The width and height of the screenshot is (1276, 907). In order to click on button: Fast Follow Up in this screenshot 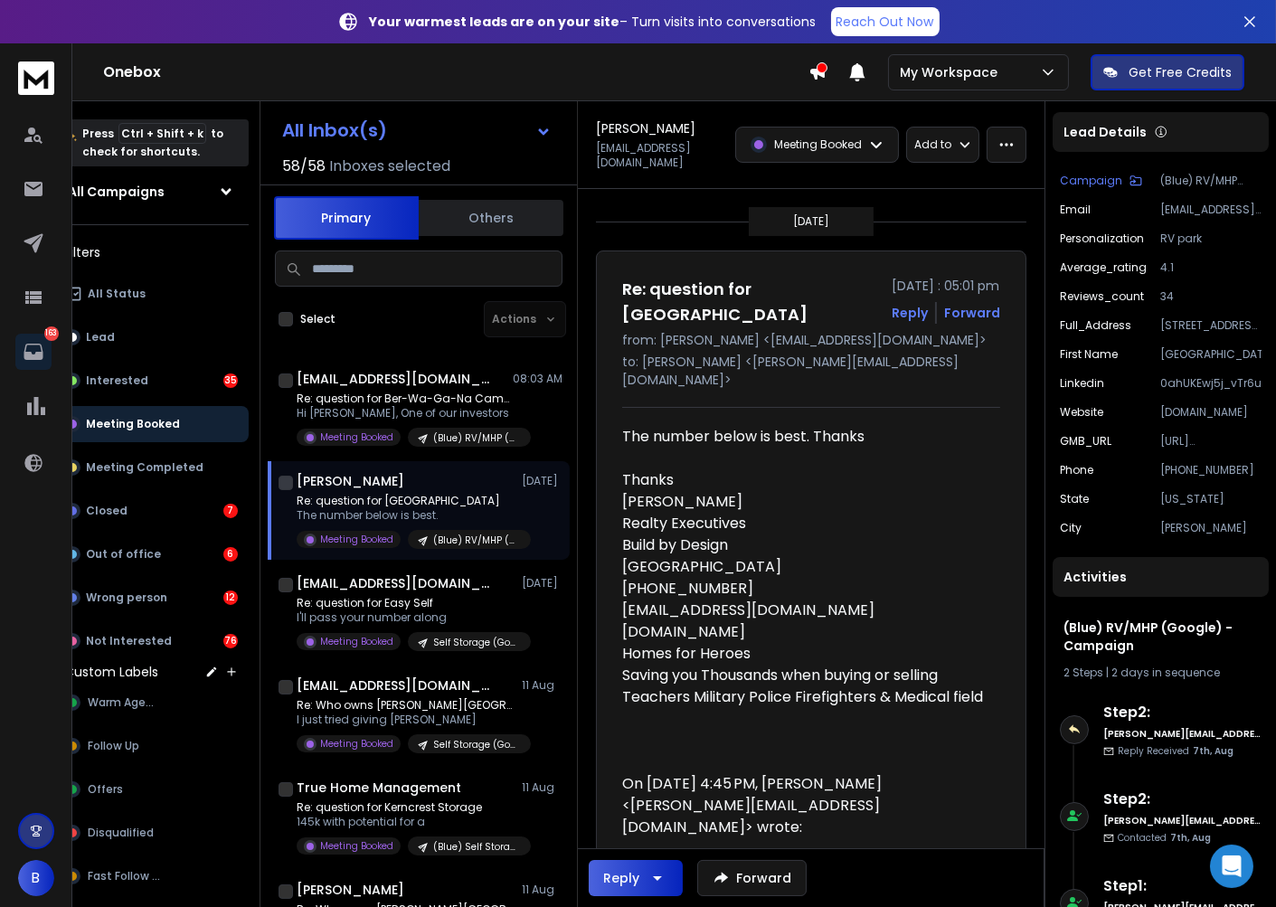, I will do `click(151, 876)`.